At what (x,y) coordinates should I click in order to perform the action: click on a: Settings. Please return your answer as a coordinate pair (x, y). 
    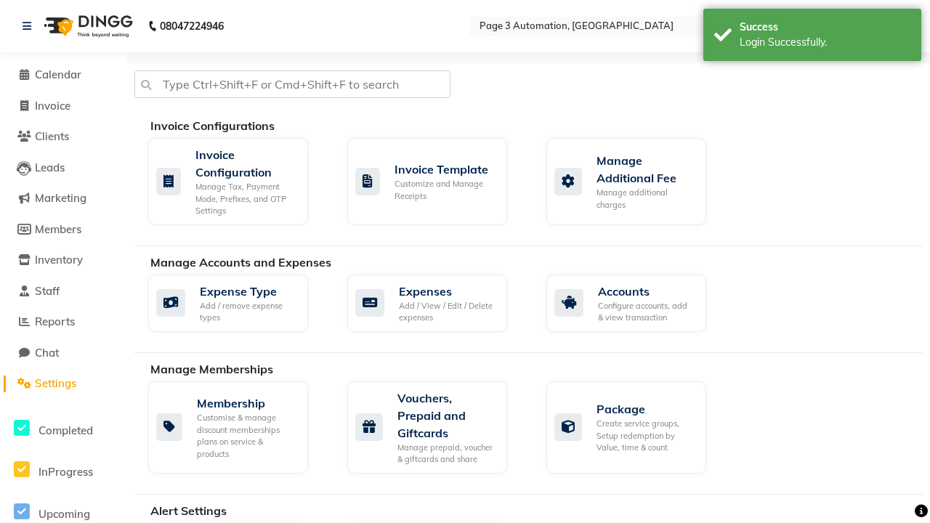
    Looking at the image, I should click on (63, 384).